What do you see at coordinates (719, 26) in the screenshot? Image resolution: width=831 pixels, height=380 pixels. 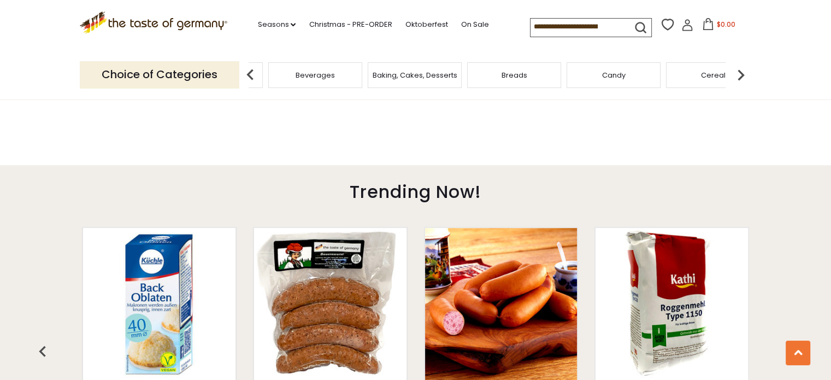 I see `button: $0.00` at bounding box center [719, 26].